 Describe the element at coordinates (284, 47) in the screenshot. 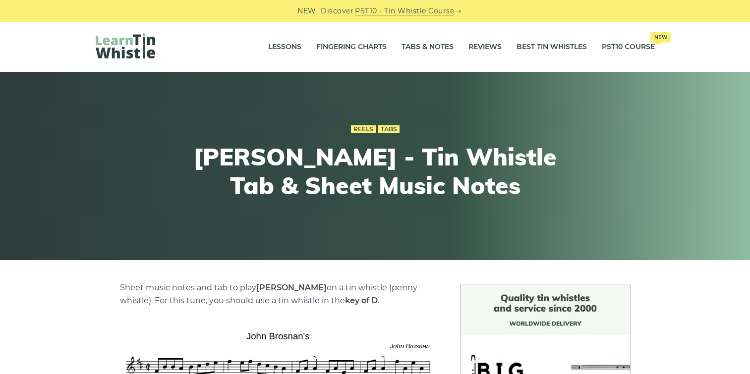

I see `a: Lessons` at that location.